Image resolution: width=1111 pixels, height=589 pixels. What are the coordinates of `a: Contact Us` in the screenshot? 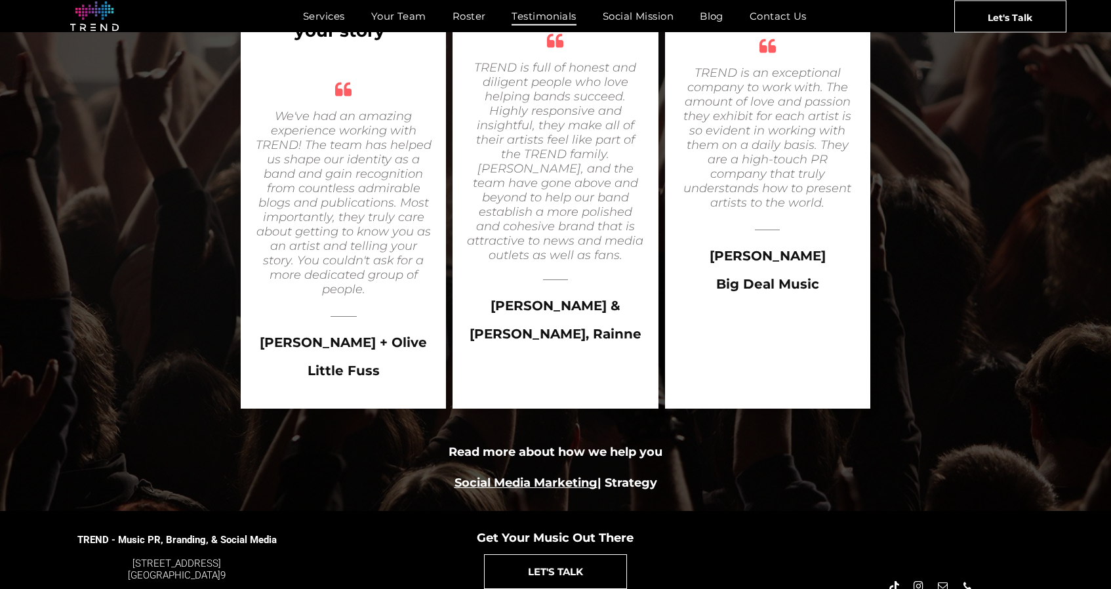 It's located at (778, 16).